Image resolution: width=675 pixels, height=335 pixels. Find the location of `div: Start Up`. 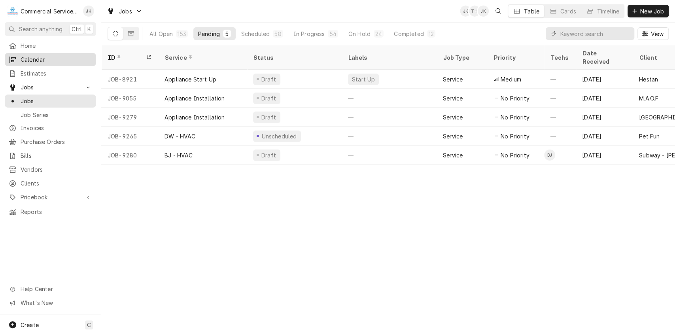

div: Start Up is located at coordinates (363, 79).